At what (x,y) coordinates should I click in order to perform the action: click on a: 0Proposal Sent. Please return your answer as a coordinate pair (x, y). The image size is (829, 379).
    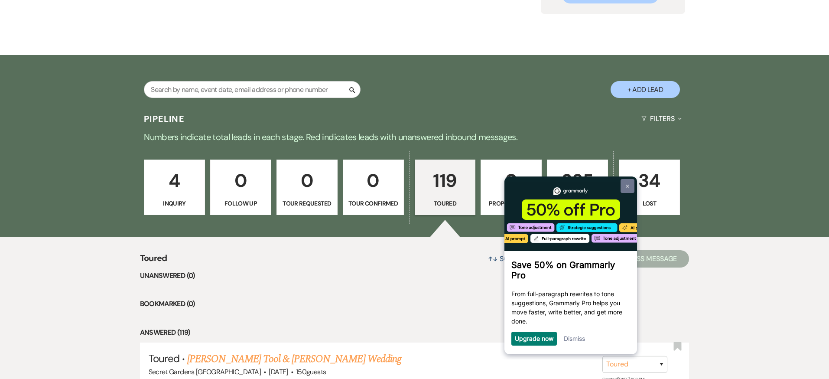
    Looking at the image, I should click on (511, 187).